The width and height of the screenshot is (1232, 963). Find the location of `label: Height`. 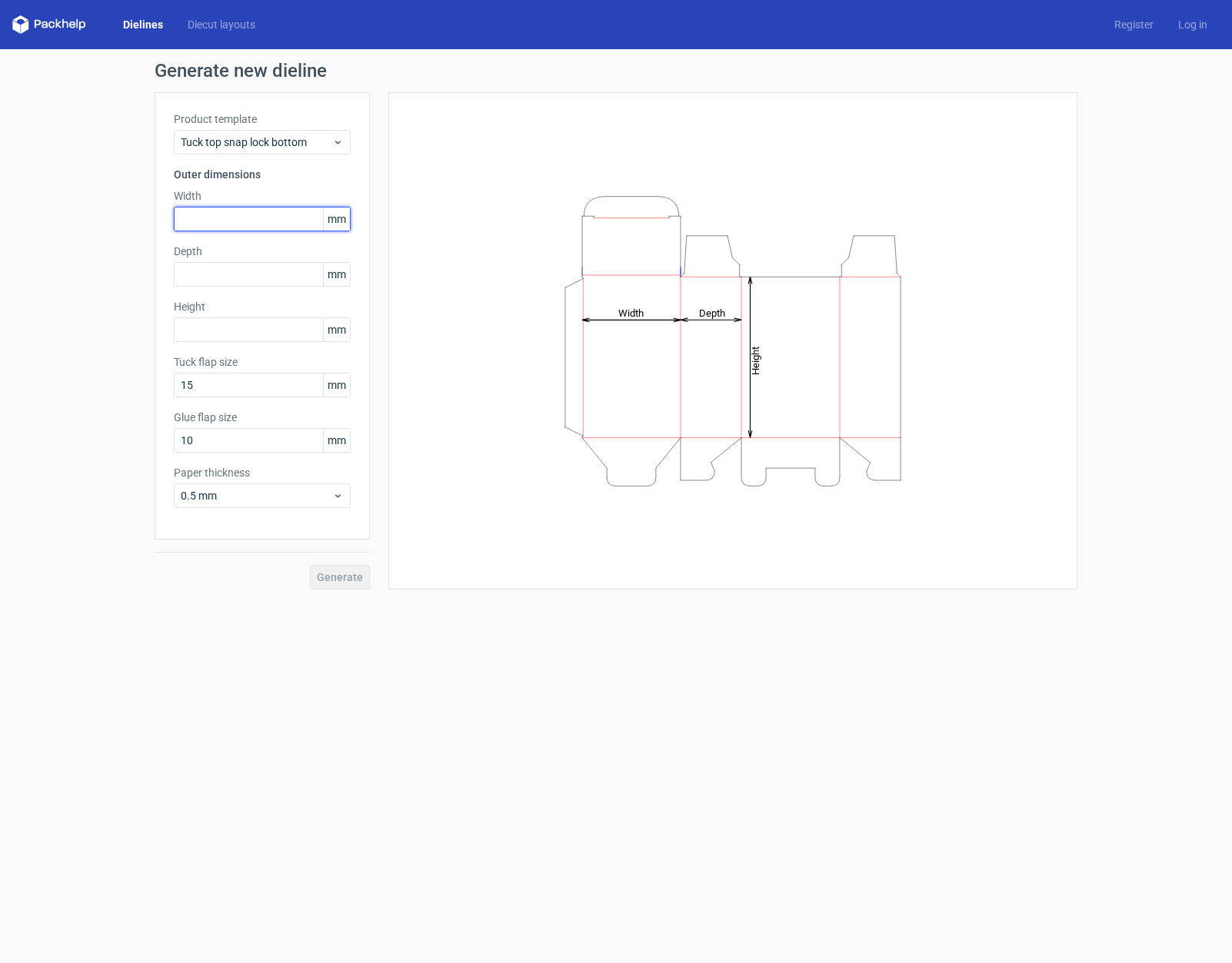

label: Height is located at coordinates (262, 307).